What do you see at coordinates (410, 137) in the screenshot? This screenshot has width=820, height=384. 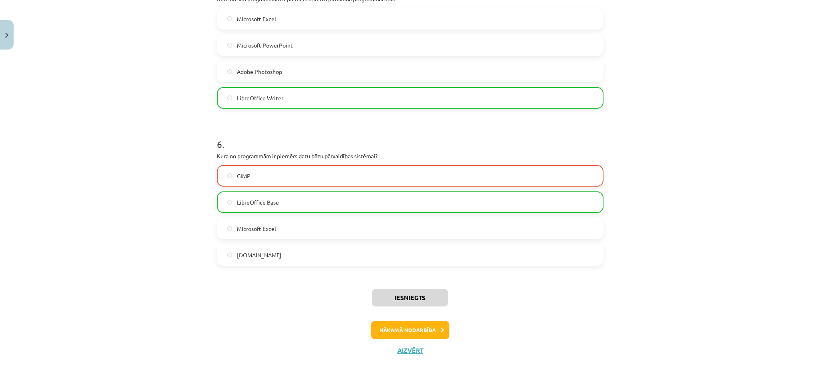 I see `h1: 6 .` at bounding box center [410, 137].